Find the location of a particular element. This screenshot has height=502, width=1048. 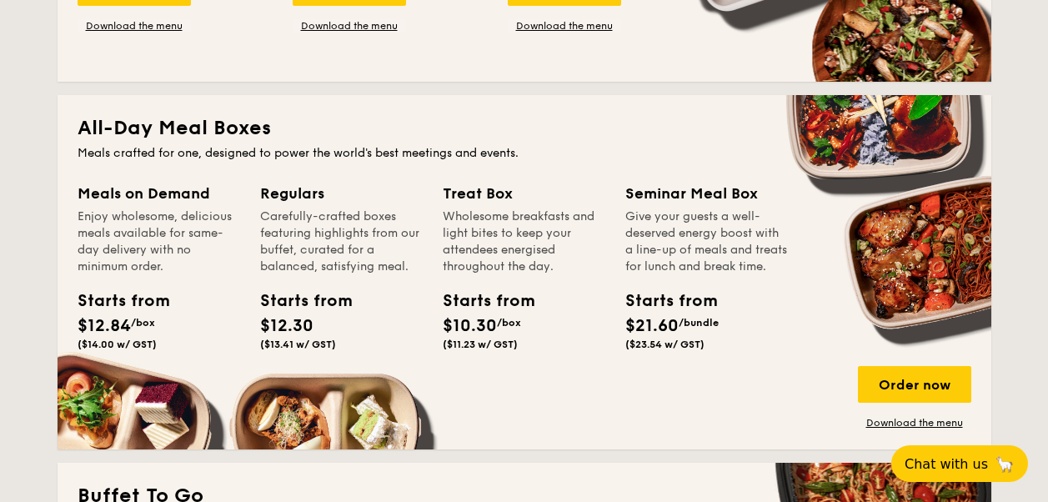

h2: All-Day Meal Boxes is located at coordinates (524, 128).